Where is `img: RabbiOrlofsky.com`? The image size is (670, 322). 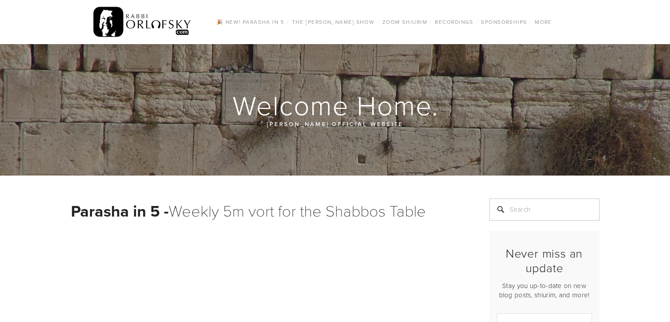
img: RabbiOrlofsky.com is located at coordinates (142, 22).